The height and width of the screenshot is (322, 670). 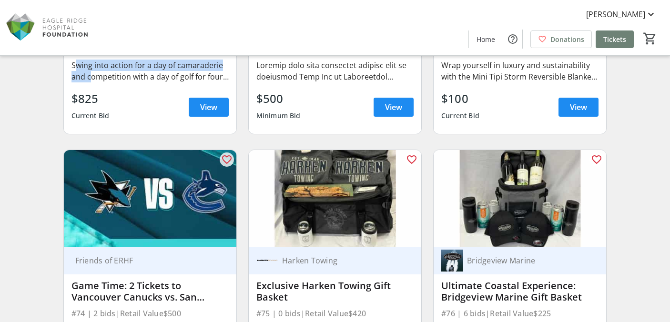 I want to click on div: Harken Towing, so click(x=340, y=261).